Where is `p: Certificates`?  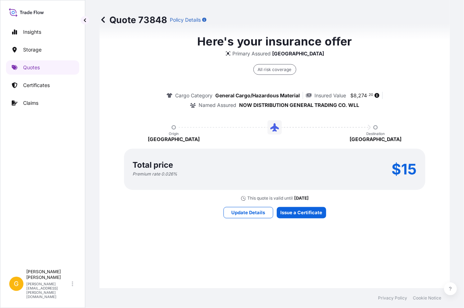
p: Certificates is located at coordinates (36, 85).